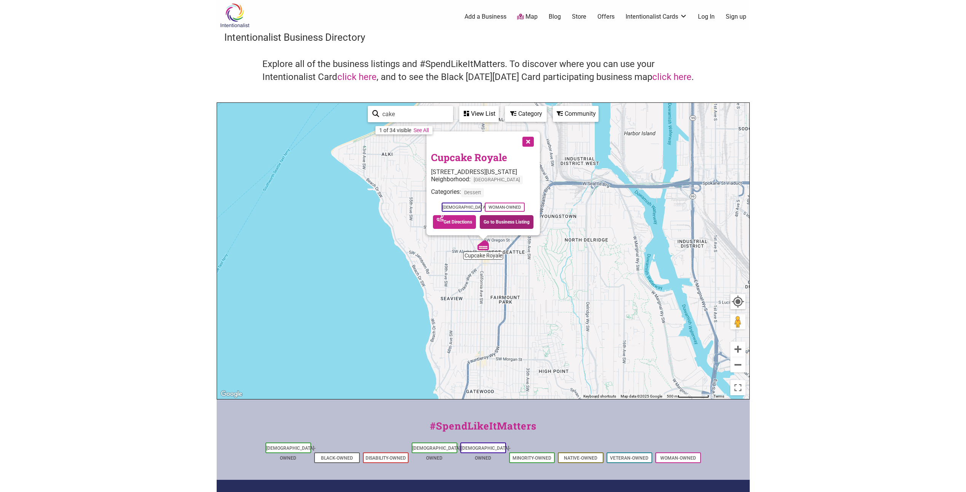  I want to click on a: Go to Business Listing, so click(507, 222).